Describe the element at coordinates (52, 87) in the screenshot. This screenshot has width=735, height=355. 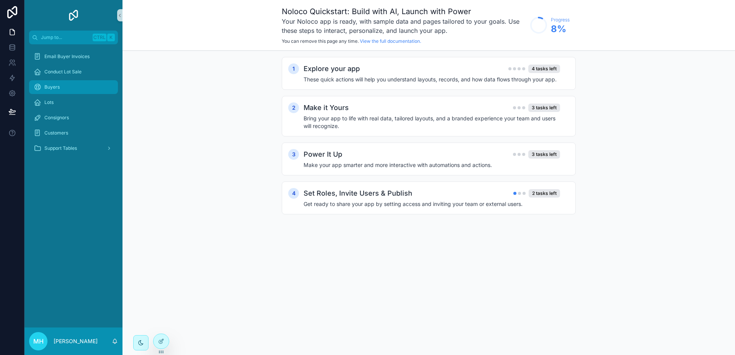
I see `span: Buyers` at that location.